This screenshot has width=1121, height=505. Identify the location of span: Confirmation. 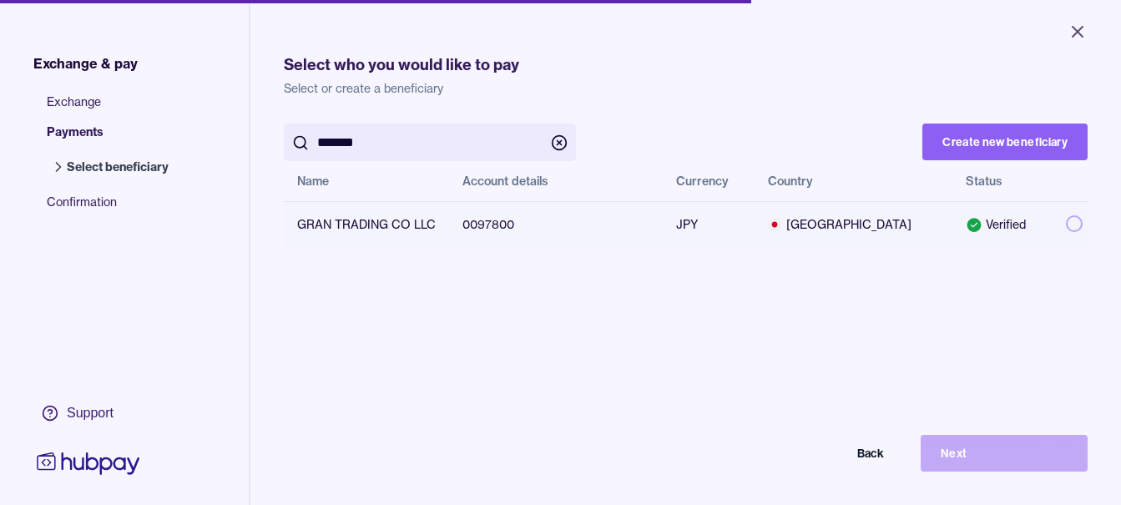
(116, 209).